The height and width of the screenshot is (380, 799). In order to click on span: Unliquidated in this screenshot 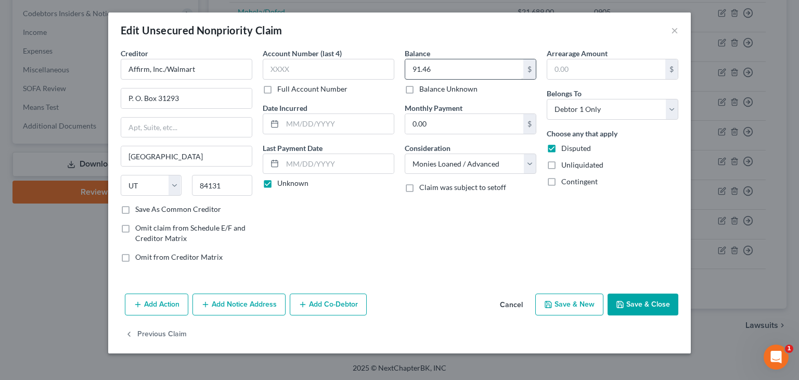, I will do `click(582, 164)`.